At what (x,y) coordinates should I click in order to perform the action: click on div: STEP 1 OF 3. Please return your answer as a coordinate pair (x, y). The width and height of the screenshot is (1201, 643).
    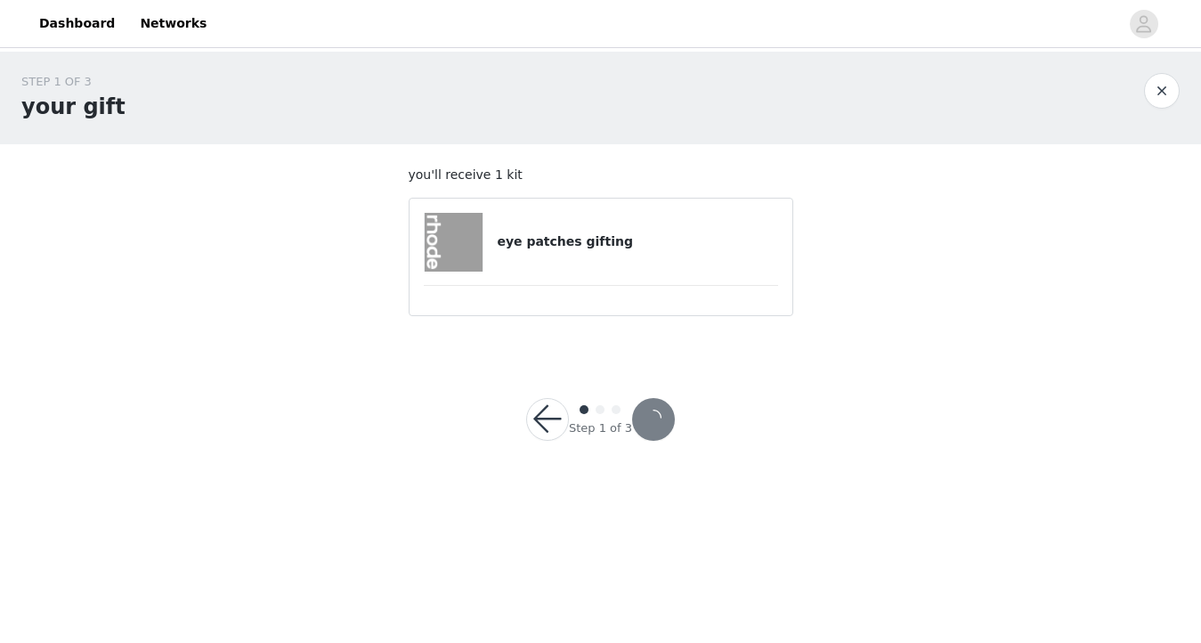
    Looking at the image, I should click on (73, 82).